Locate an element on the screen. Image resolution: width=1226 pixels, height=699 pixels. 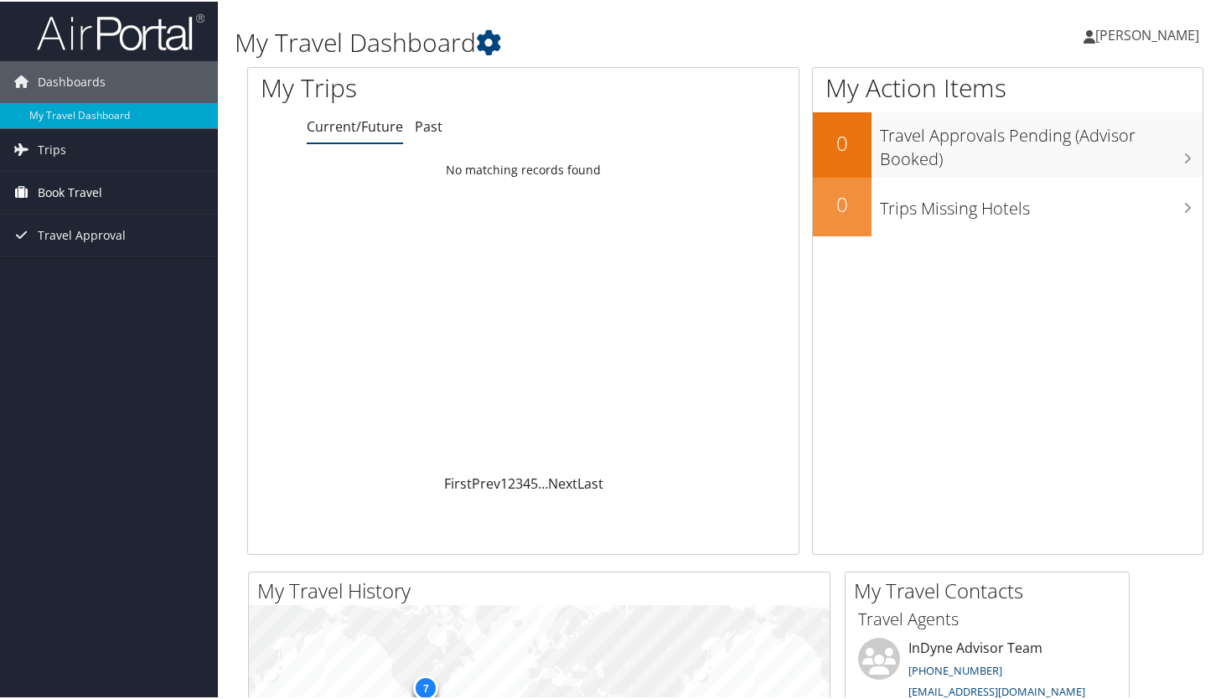
h2: My Travel History is located at coordinates (543, 589).